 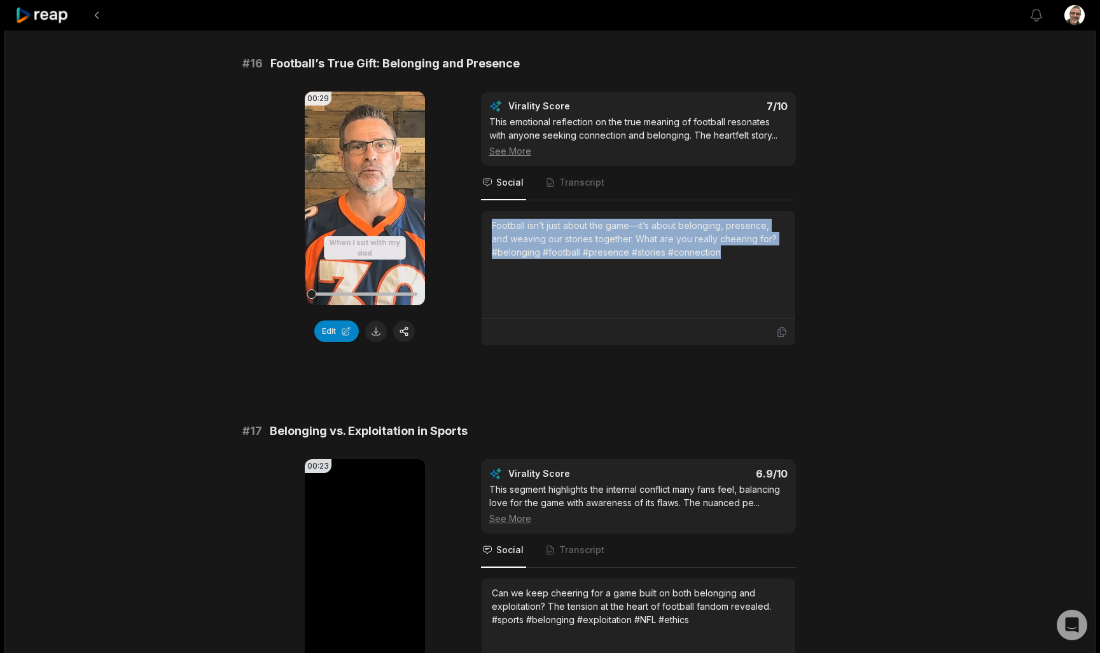 I want to click on div: Open Intercom Messenger, so click(x=1072, y=625).